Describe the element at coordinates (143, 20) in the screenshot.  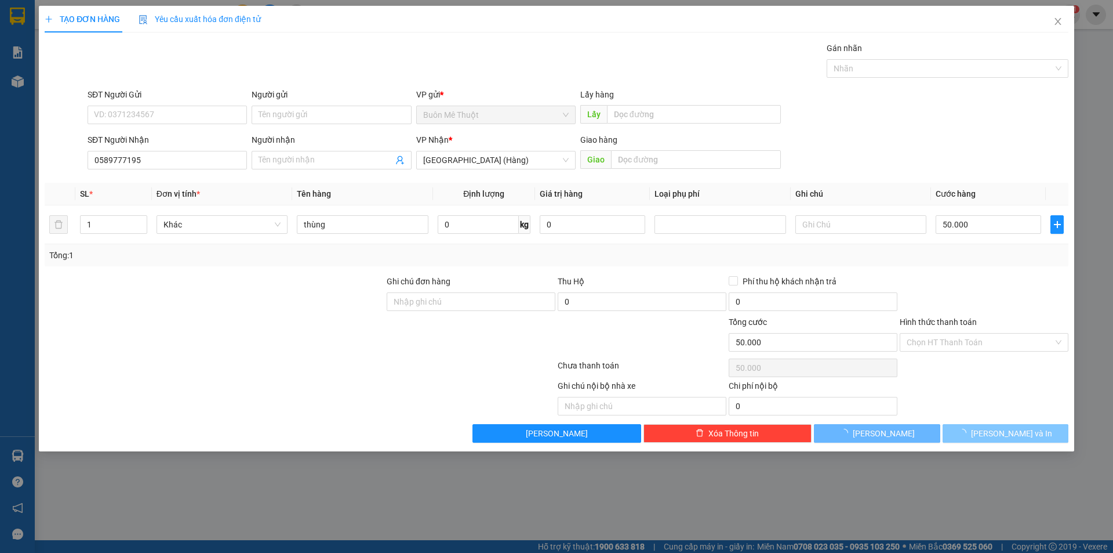
I see `img: icon` at that location.